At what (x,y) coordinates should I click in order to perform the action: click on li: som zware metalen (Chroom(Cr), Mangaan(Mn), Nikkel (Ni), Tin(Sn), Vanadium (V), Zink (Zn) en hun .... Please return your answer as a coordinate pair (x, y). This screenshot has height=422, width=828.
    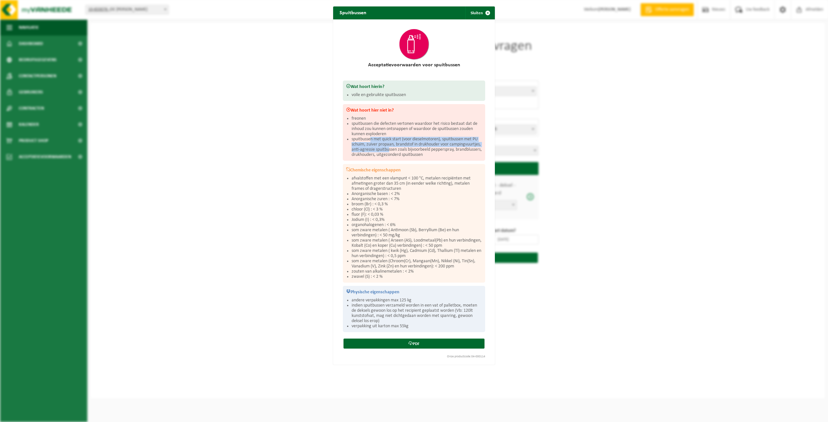
    Looking at the image, I should click on (417, 264).